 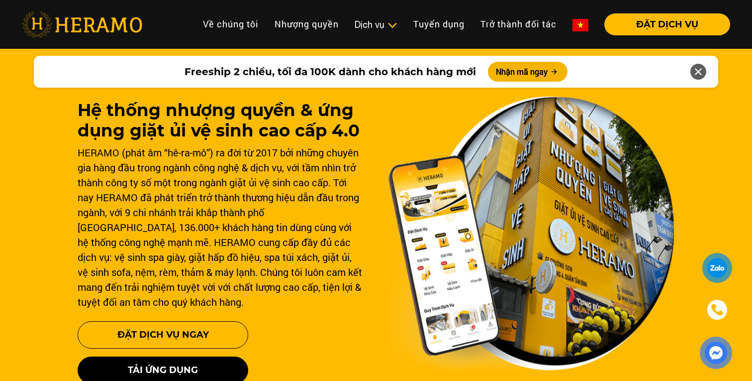 What do you see at coordinates (581, 25) in the screenshot?
I see `img: vn-flag.png` at bounding box center [581, 25].